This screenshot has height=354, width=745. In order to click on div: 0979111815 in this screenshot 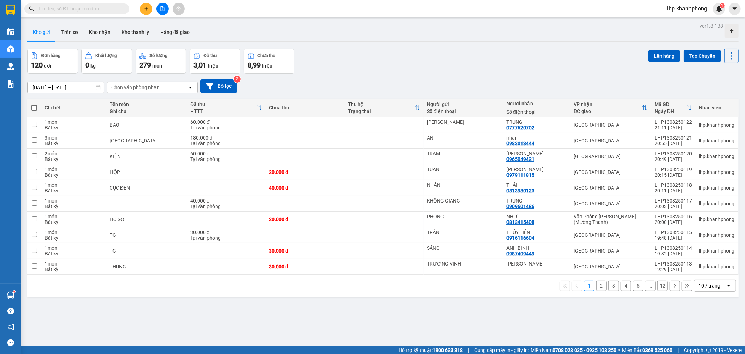, I will do `click(521, 175)`.